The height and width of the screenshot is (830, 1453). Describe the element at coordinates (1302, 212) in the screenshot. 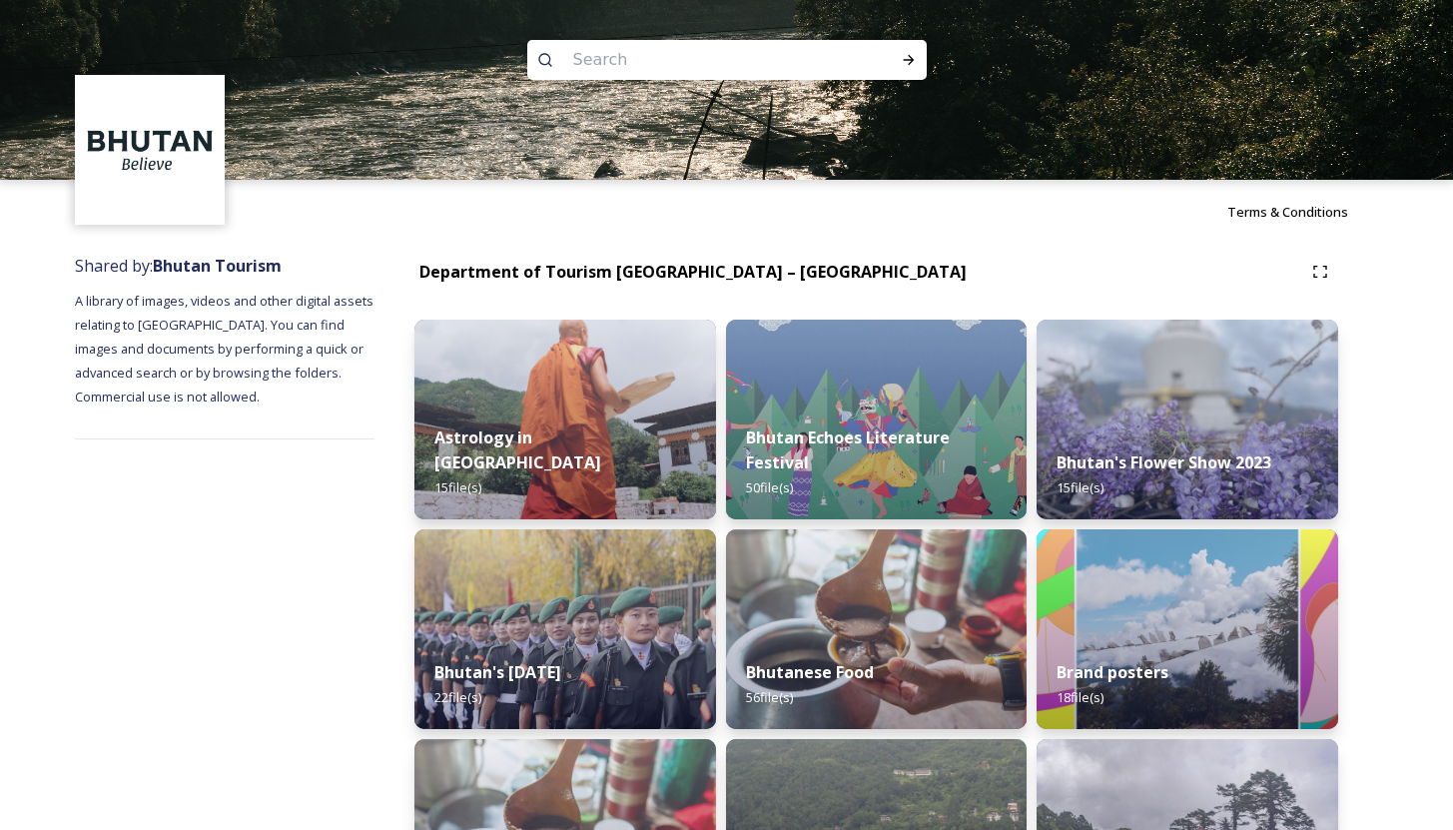

I see `a: Terms & Conditions` at that location.